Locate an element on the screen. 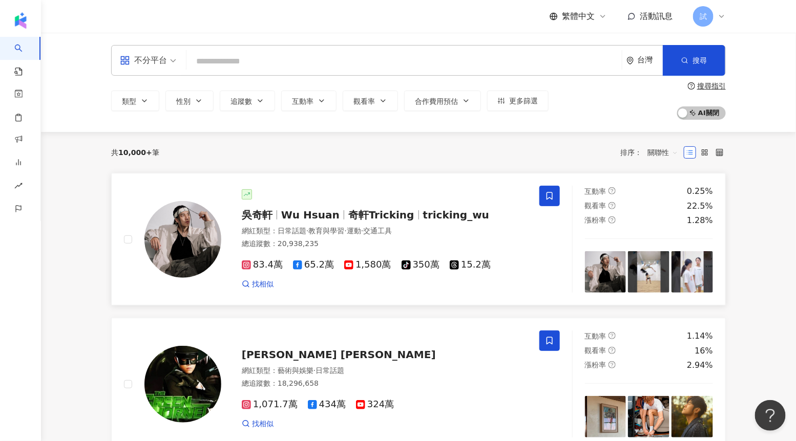 The image size is (796, 441). div: 16% is located at coordinates (704, 351).